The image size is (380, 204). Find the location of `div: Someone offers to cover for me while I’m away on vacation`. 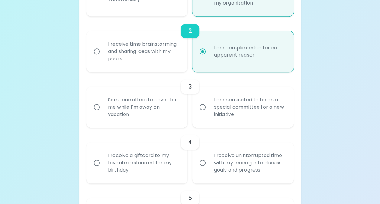

div: Someone offers to cover for me while I’m away on vacation is located at coordinates (144, 107).